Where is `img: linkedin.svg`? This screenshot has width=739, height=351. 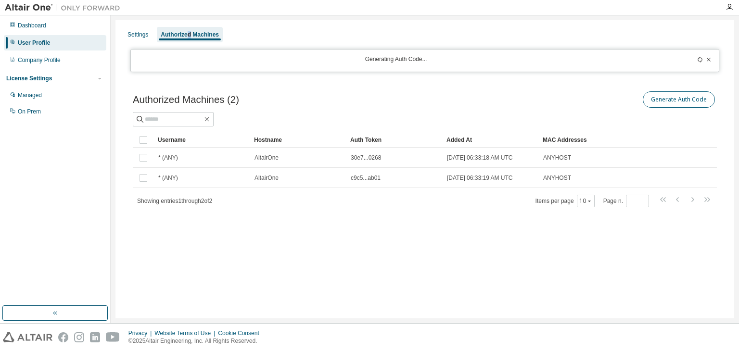
img: linkedin.svg is located at coordinates (95, 337).